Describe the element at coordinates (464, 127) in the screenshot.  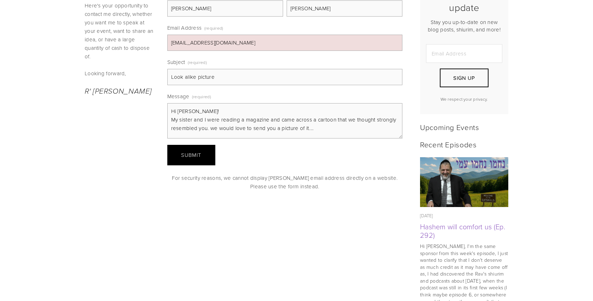
I see `h2: Upcoming Events` at that location.